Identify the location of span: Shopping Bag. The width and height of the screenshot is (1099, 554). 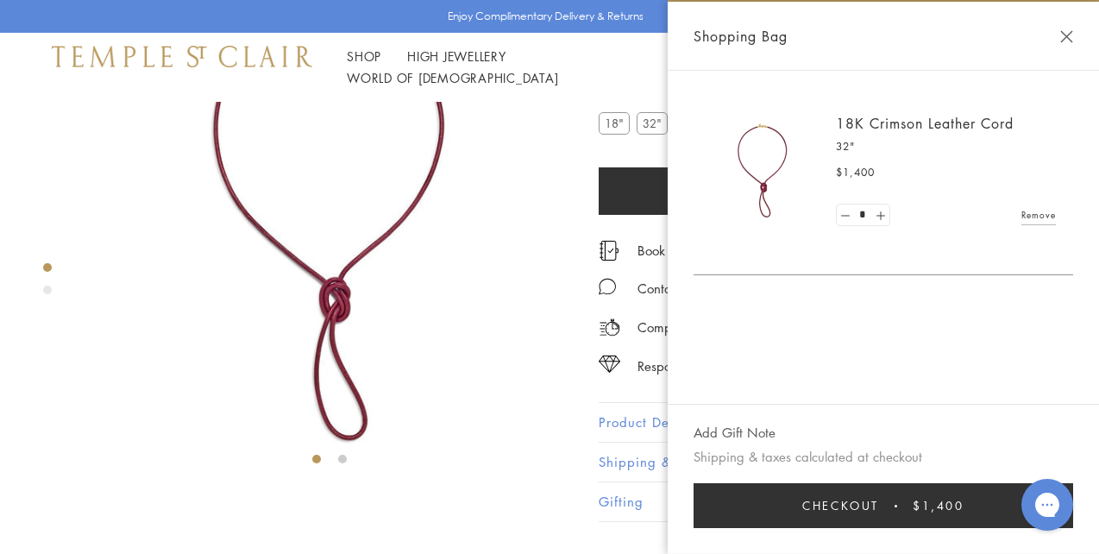
(740, 36).